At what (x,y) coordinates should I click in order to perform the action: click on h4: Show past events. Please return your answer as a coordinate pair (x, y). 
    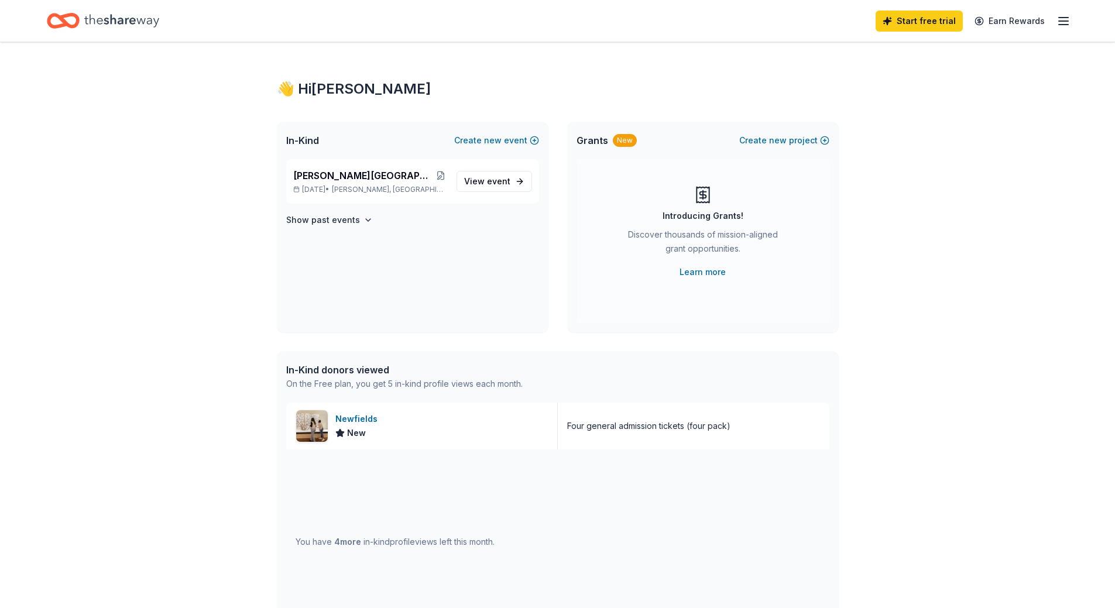
    Looking at the image, I should click on (323, 220).